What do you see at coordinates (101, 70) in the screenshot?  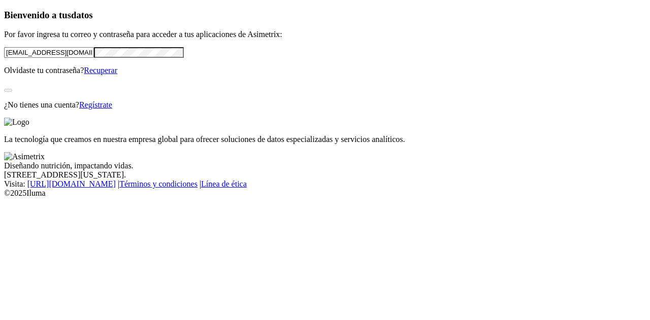 I see `a: Recuperar` at bounding box center [101, 70].